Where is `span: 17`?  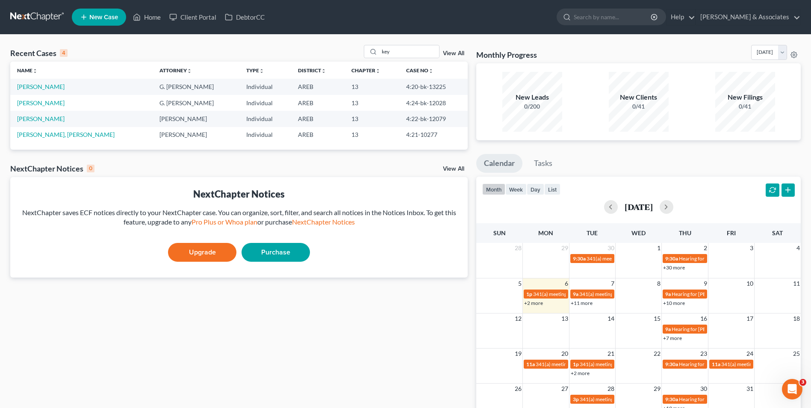
span: 17 is located at coordinates (750, 319).